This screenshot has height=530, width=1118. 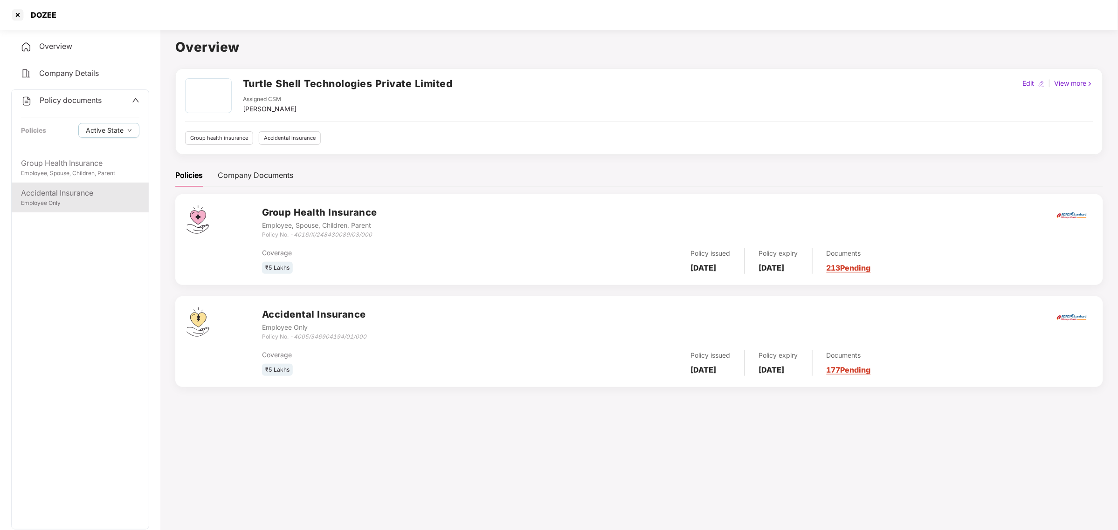 What do you see at coordinates (639, 47) in the screenshot?
I see `h1: Overview` at bounding box center [639, 47].